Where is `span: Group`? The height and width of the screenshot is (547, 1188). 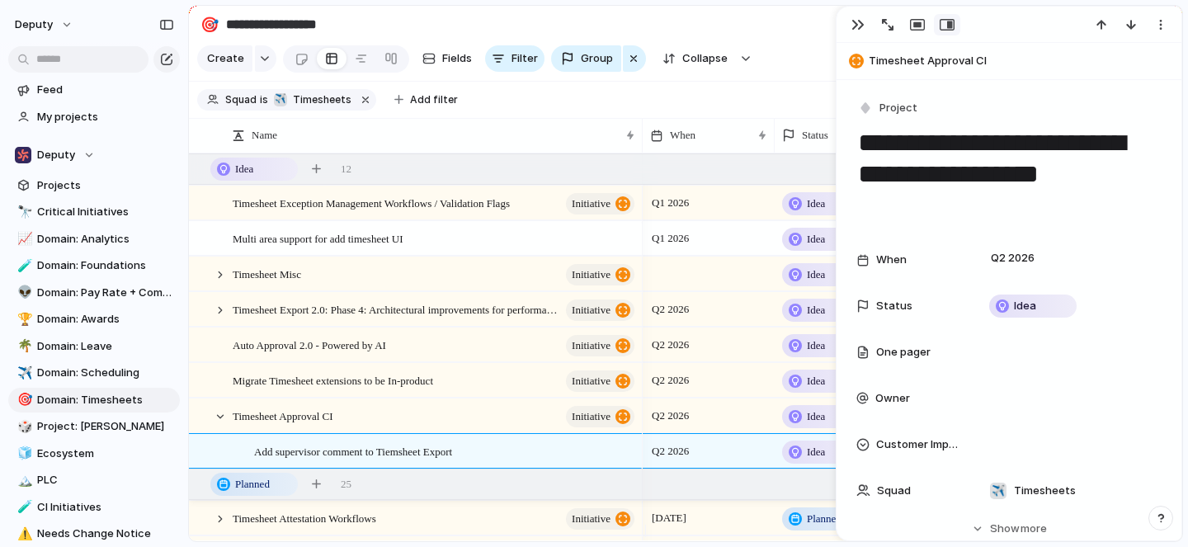 span: Group is located at coordinates (597, 59).